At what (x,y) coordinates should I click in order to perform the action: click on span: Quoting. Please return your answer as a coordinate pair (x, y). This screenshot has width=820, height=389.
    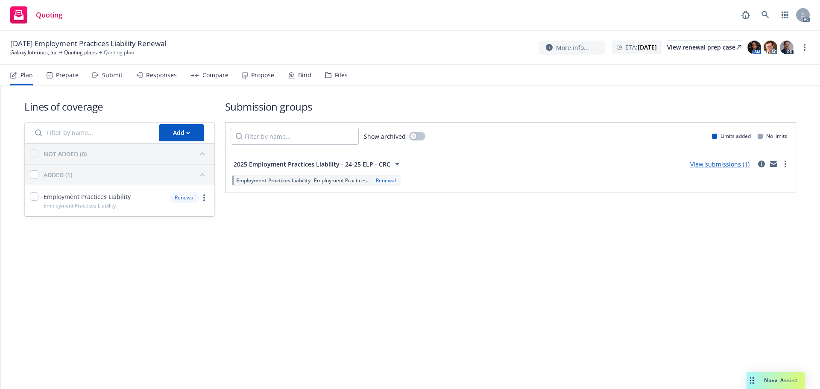
    Looking at the image, I should click on (49, 15).